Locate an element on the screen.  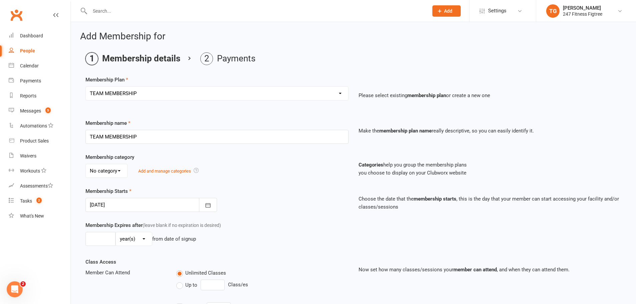
strong: Categories is located at coordinates (371, 165).